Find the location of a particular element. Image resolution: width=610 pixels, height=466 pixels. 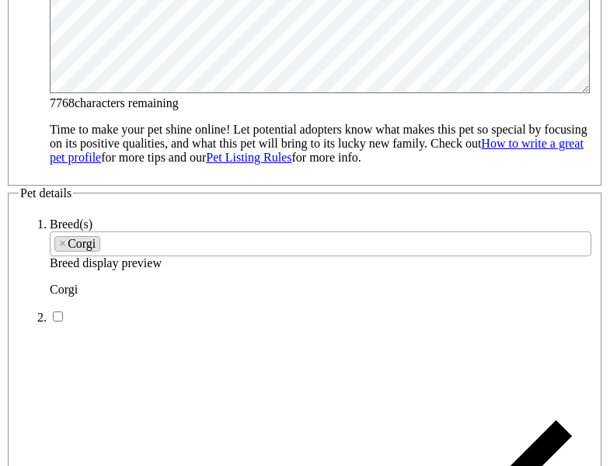

p: Time to make your pet shine online! Let potential adopters know what makes this pet so special by... is located at coordinates (320, 144).